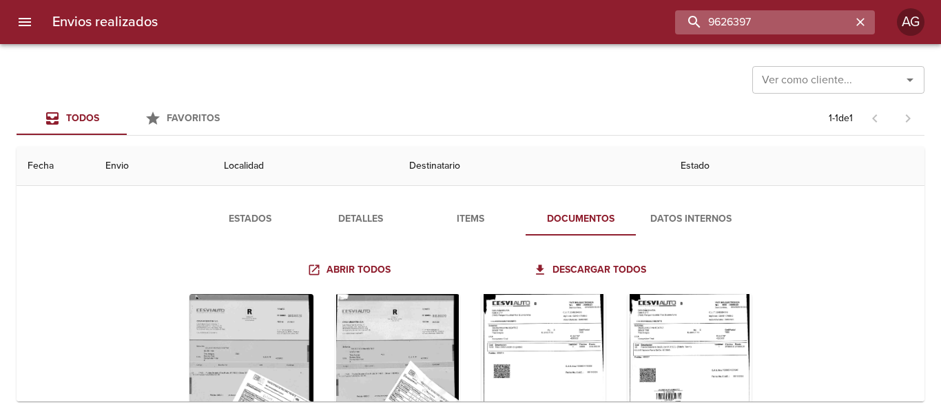 The image size is (941, 418). Describe the element at coordinates (83, 118) in the screenshot. I see `span: Todos` at that location.